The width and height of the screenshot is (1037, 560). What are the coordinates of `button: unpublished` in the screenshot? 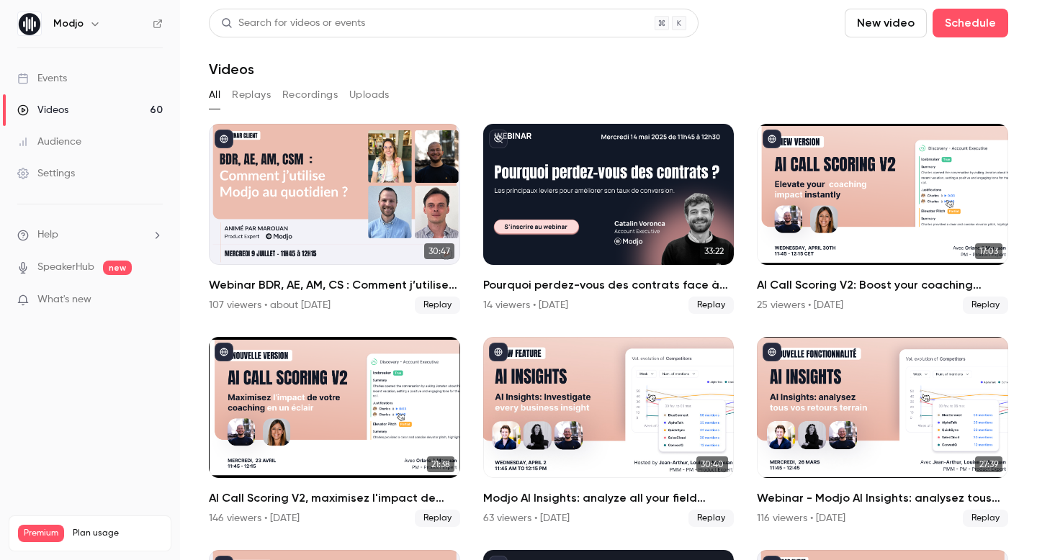 It's located at (498, 139).